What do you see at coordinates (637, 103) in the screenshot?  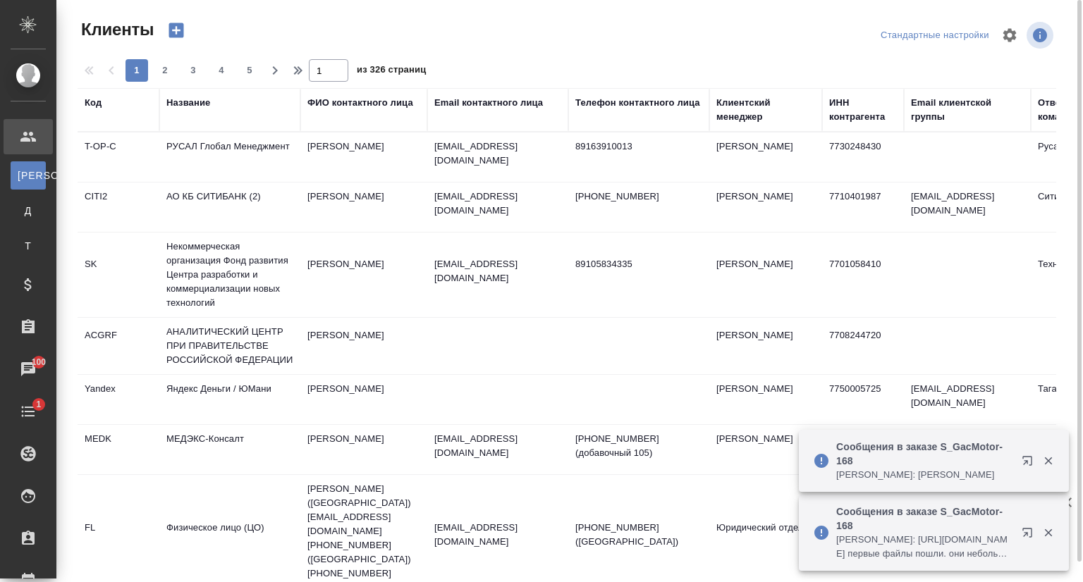 I see `div: Телефон контактного лица` at bounding box center [637, 103].